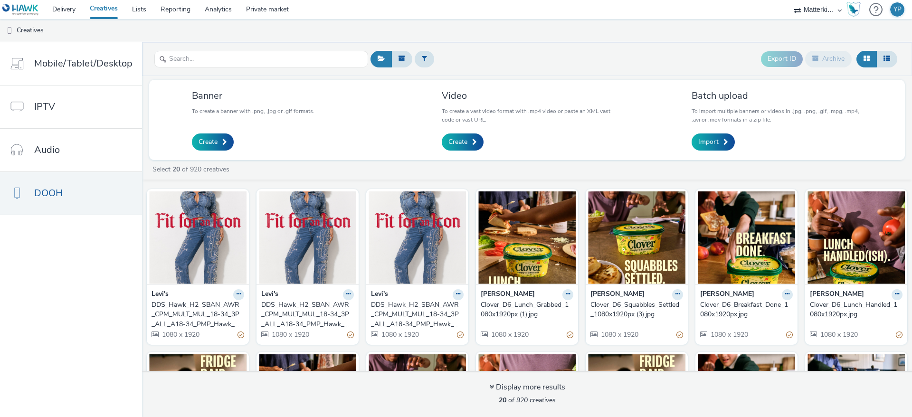 The width and height of the screenshot is (912, 417). Describe the element at coordinates (746, 237) in the screenshot. I see `img: Clover_D6_Breakfast_Done_1080x1920px.jpg visual` at that location.